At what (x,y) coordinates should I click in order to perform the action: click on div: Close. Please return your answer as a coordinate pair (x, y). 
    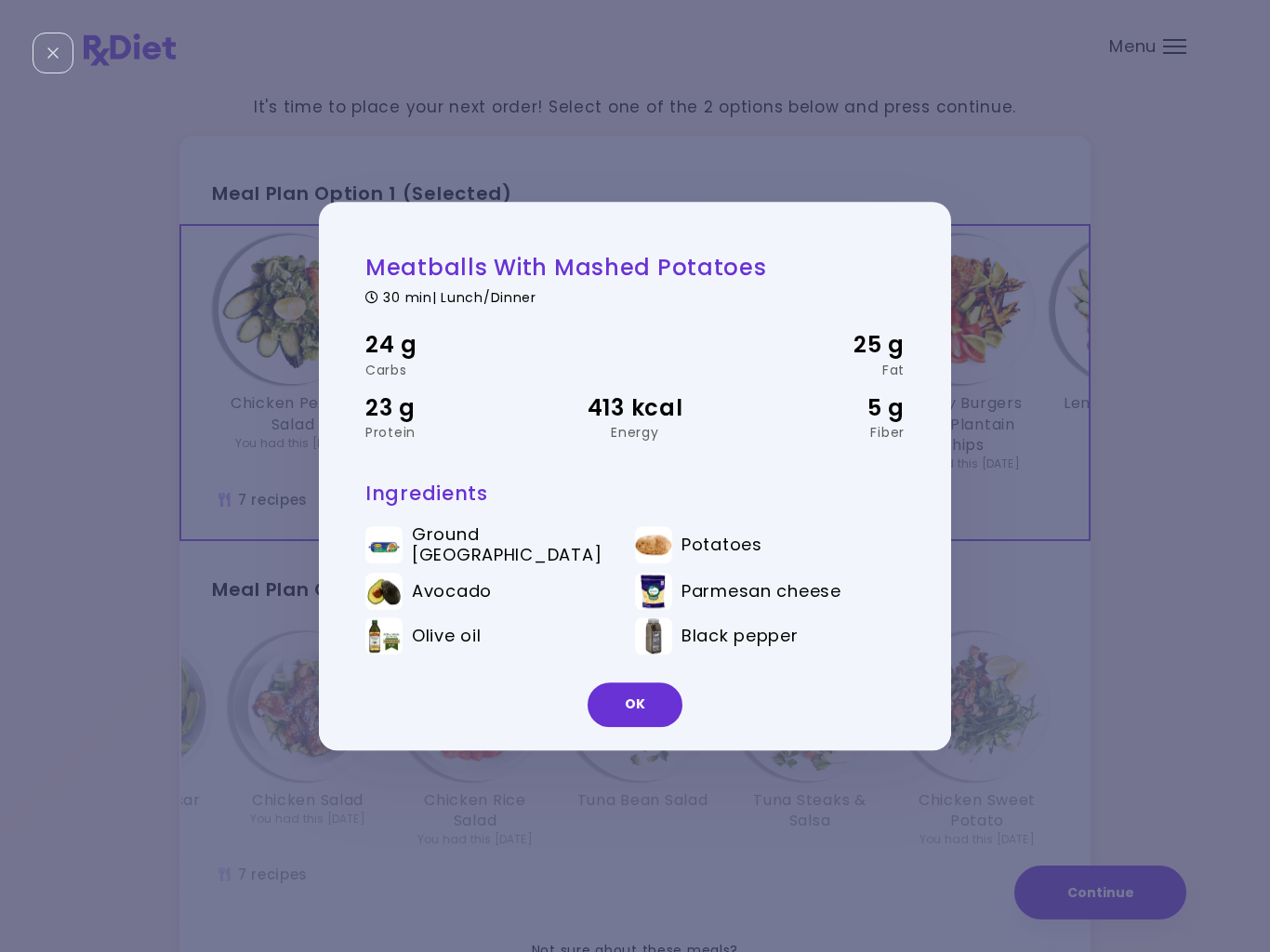
    Looking at the image, I should click on (53, 53).